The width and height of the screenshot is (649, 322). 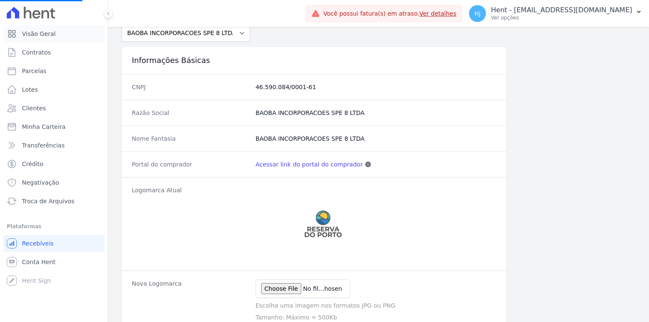 What do you see at coordinates (30, 90) in the screenshot?
I see `span: Lotes` at bounding box center [30, 90].